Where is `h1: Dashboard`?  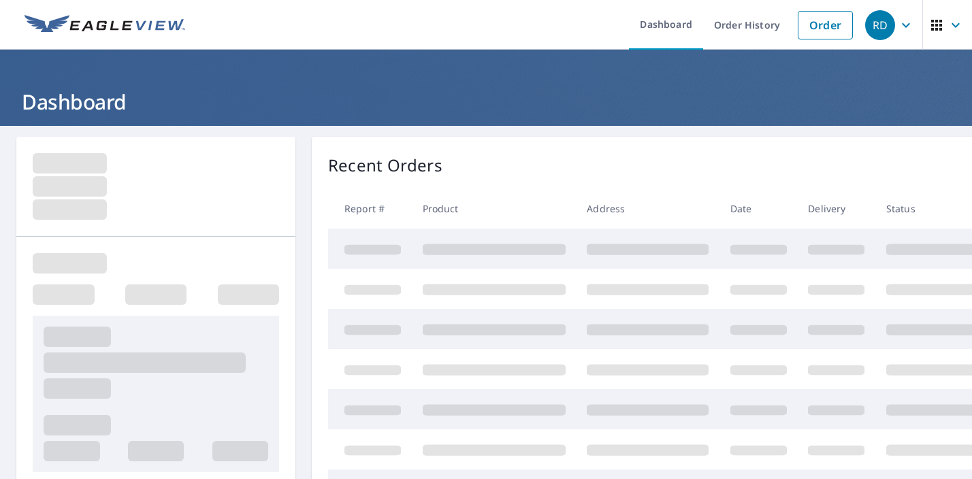 h1: Dashboard is located at coordinates (486, 101).